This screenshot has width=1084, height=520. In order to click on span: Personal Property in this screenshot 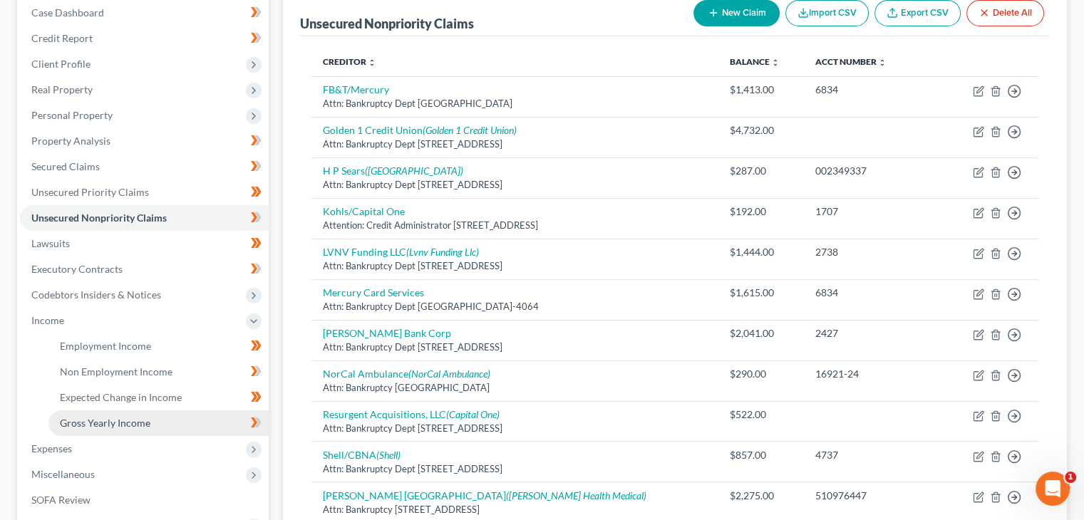, I will do `click(72, 115)`.